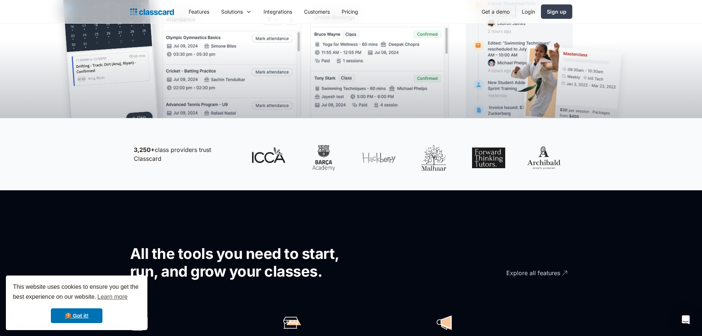  Describe the element at coordinates (112, 297) in the screenshot. I see `a: learn more about cookies` at that location.